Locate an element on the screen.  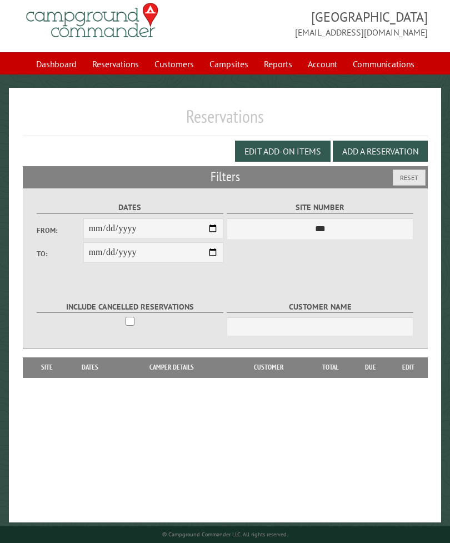
th: Edit is located at coordinates (408, 367).